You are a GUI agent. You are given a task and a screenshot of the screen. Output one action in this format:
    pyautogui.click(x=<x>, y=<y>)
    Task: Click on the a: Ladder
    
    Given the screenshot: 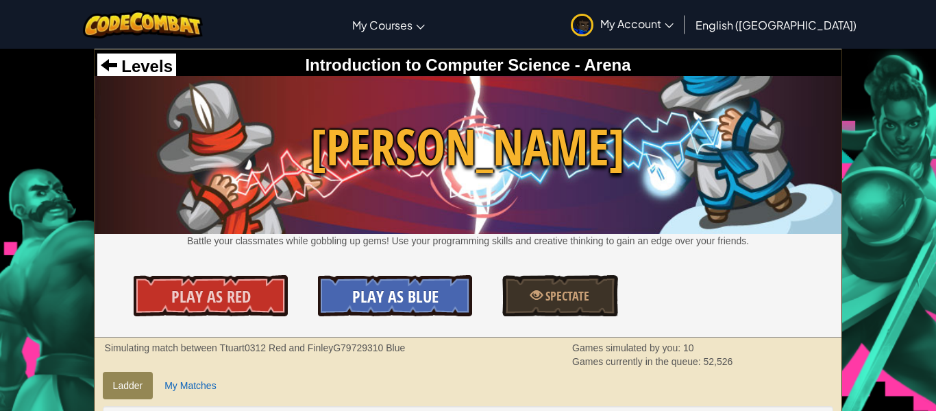 What is the action you would take?
    pyautogui.click(x=128, y=385)
    